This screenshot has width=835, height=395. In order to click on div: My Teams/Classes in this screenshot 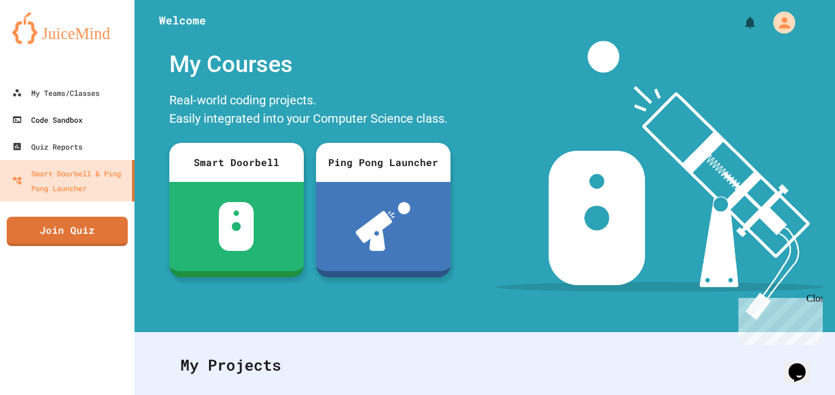, I will do `click(56, 93)`.